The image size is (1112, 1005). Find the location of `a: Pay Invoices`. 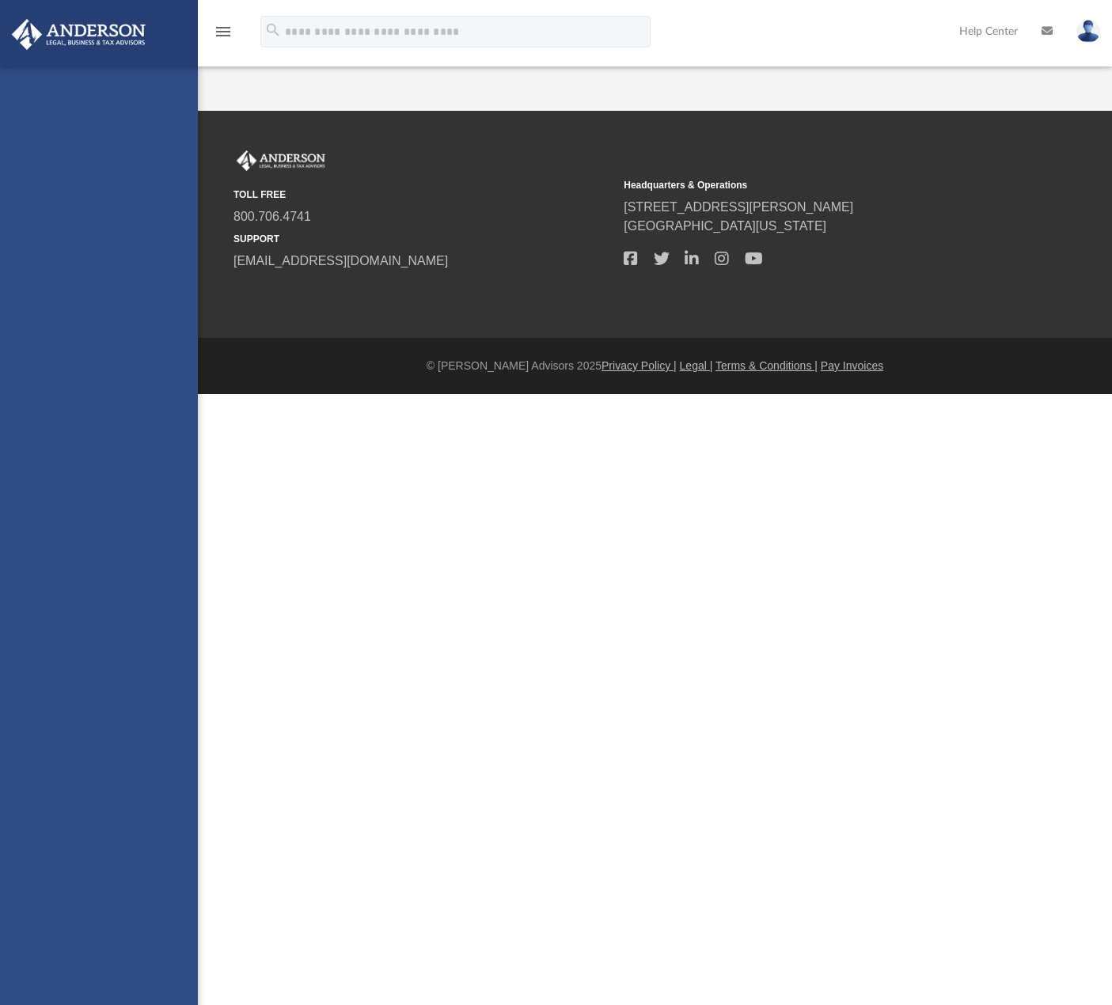

a: Pay Invoices is located at coordinates (852, 366).